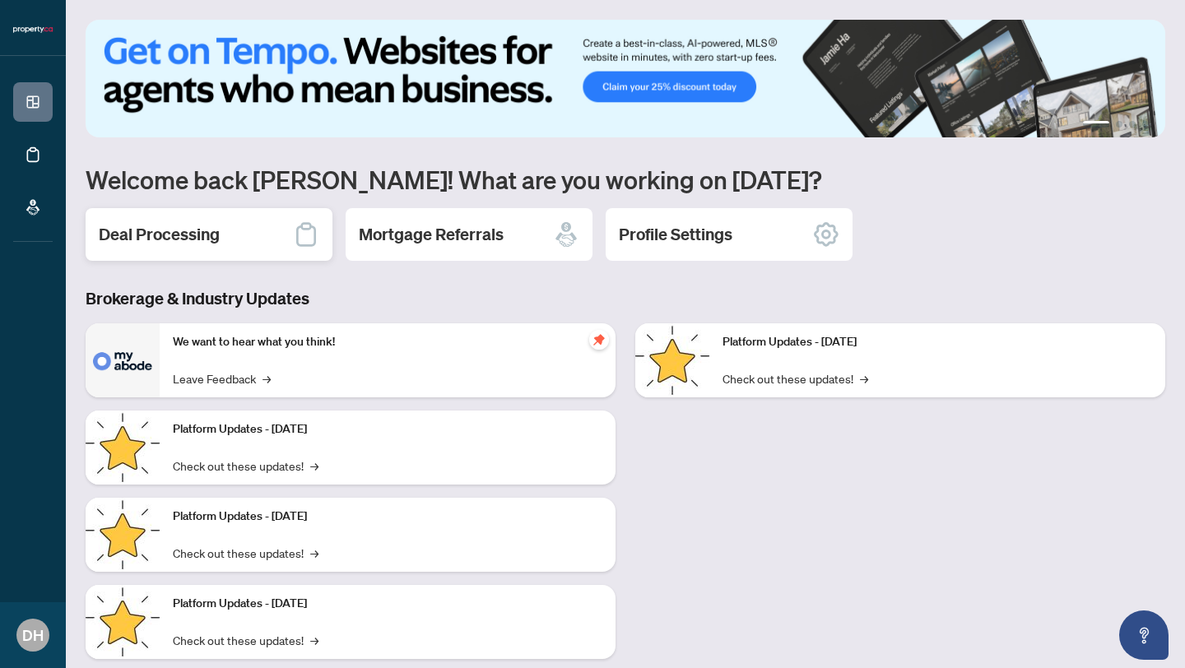  I want to click on span: DH, so click(33, 635).